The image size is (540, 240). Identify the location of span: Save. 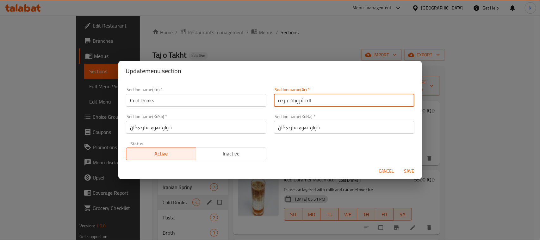
(410, 171).